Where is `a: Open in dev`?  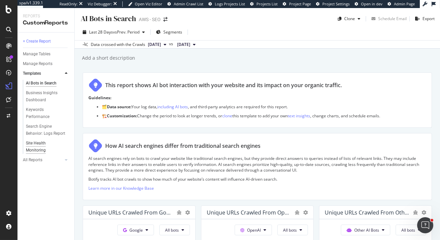
a: Open in dev is located at coordinates (368, 4).